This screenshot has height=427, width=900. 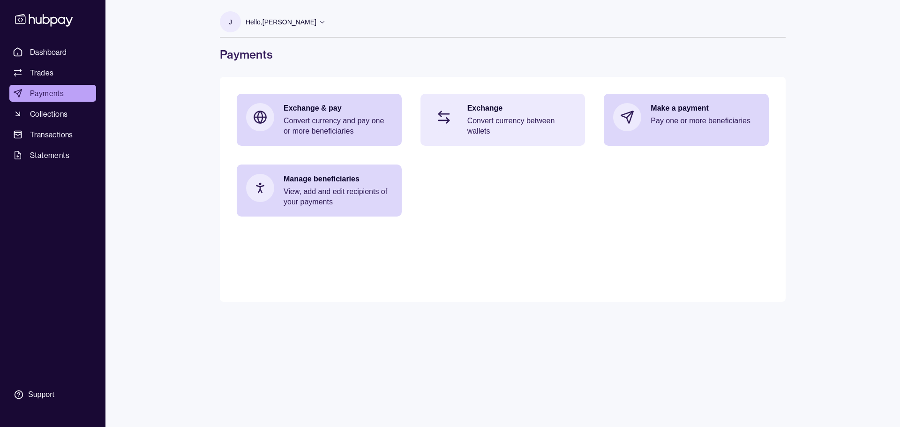 What do you see at coordinates (41, 395) in the screenshot?
I see `div: Support` at bounding box center [41, 395].